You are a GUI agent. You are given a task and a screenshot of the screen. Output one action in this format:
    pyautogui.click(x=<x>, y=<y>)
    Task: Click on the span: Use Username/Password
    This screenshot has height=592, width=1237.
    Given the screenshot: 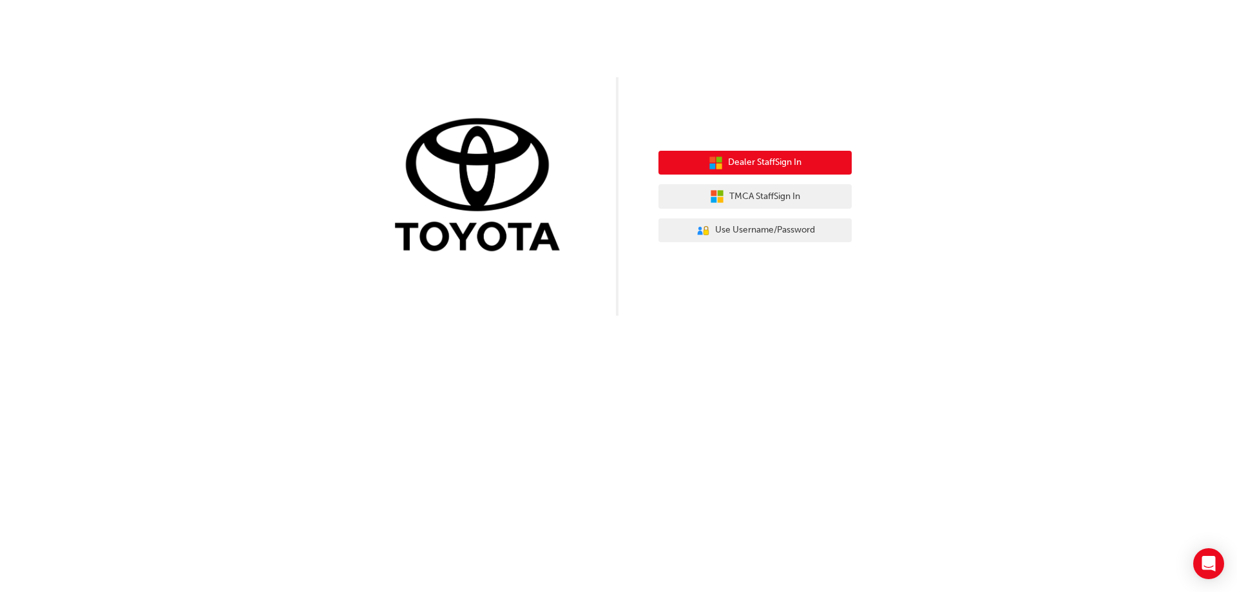 What is the action you would take?
    pyautogui.click(x=765, y=230)
    